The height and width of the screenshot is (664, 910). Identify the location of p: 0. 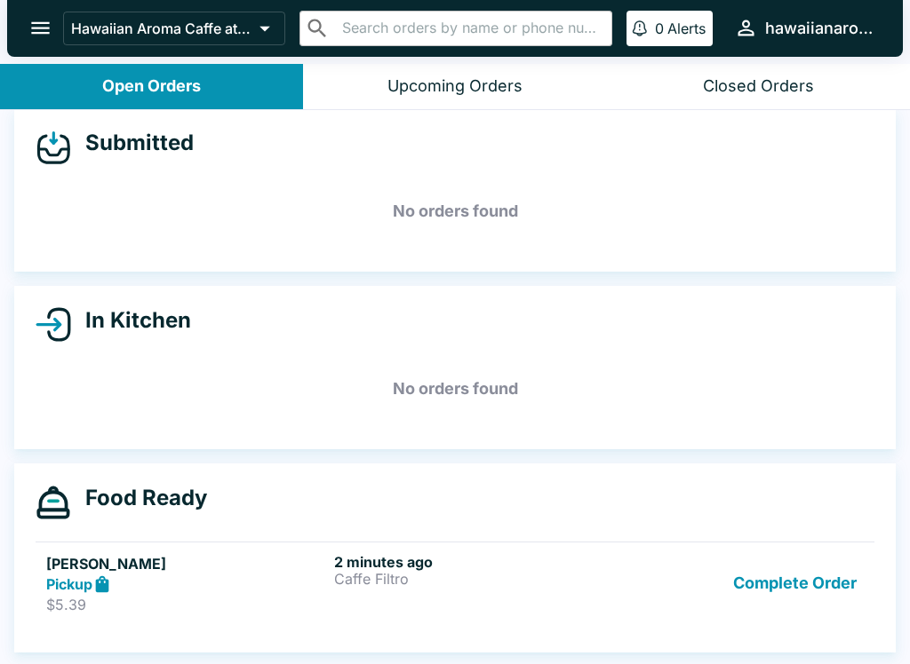
(659, 28).